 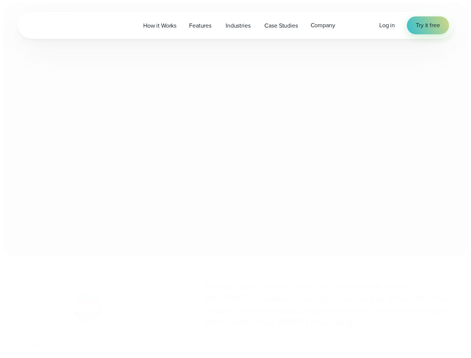 I want to click on span: Try it free, so click(x=428, y=25).